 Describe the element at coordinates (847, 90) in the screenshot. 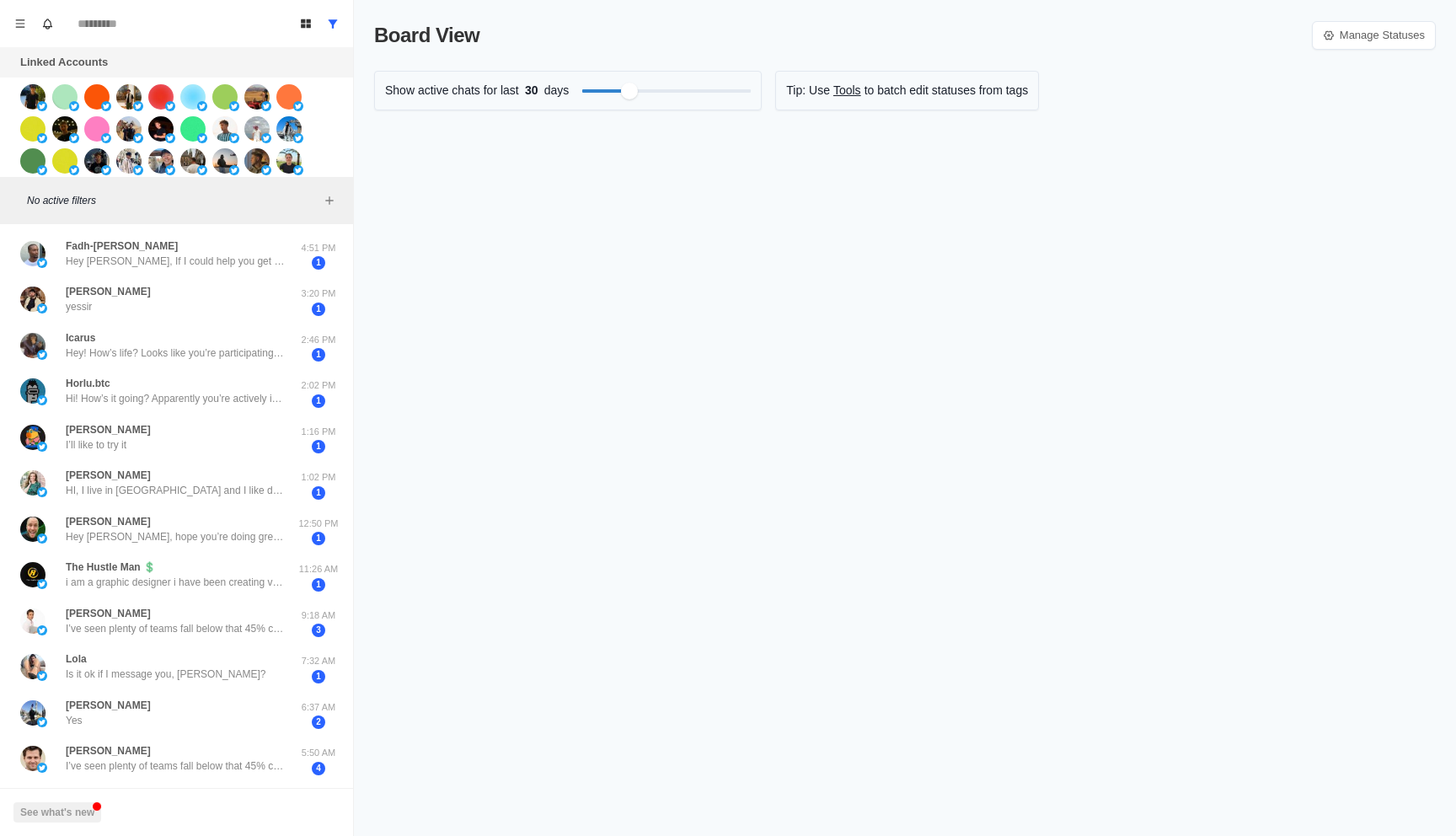

I see `a: Tools` at that location.